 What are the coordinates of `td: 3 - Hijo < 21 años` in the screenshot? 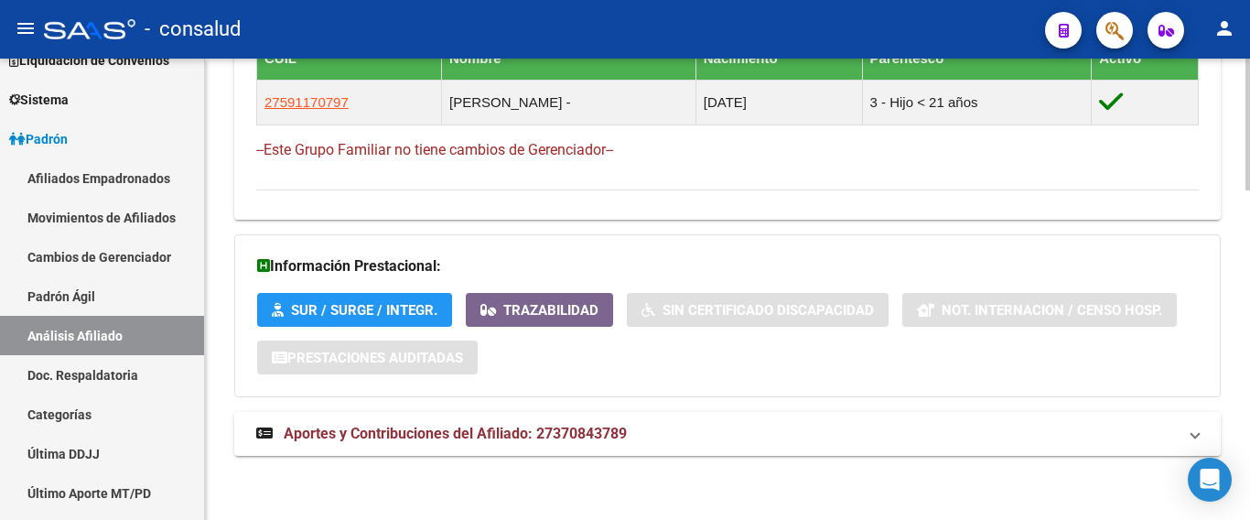 It's located at (976, 102).